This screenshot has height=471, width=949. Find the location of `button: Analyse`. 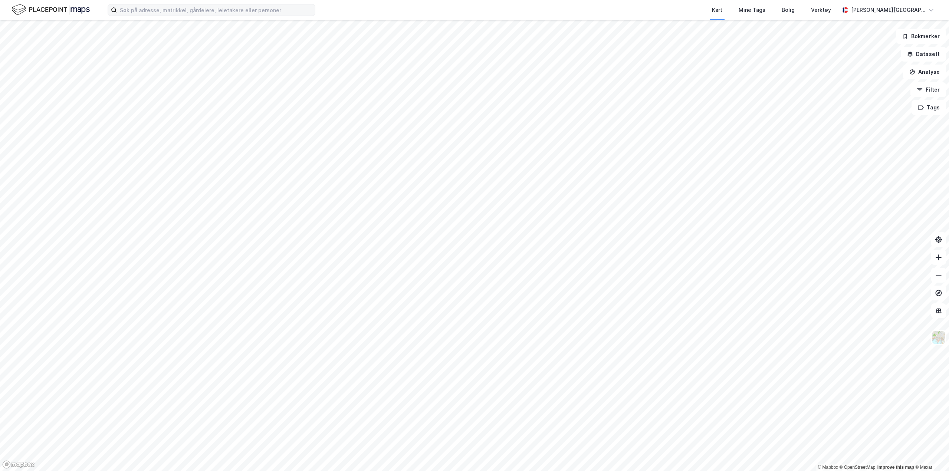

button: Analyse is located at coordinates (925, 72).